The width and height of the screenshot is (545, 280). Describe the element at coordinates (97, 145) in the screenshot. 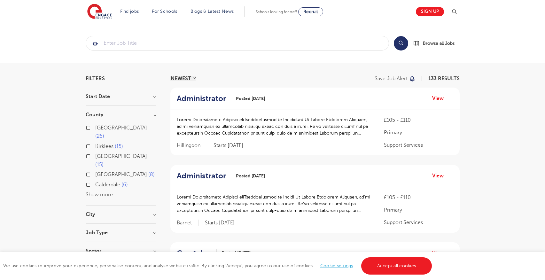

I see `input: Kirklees 15` at that location.